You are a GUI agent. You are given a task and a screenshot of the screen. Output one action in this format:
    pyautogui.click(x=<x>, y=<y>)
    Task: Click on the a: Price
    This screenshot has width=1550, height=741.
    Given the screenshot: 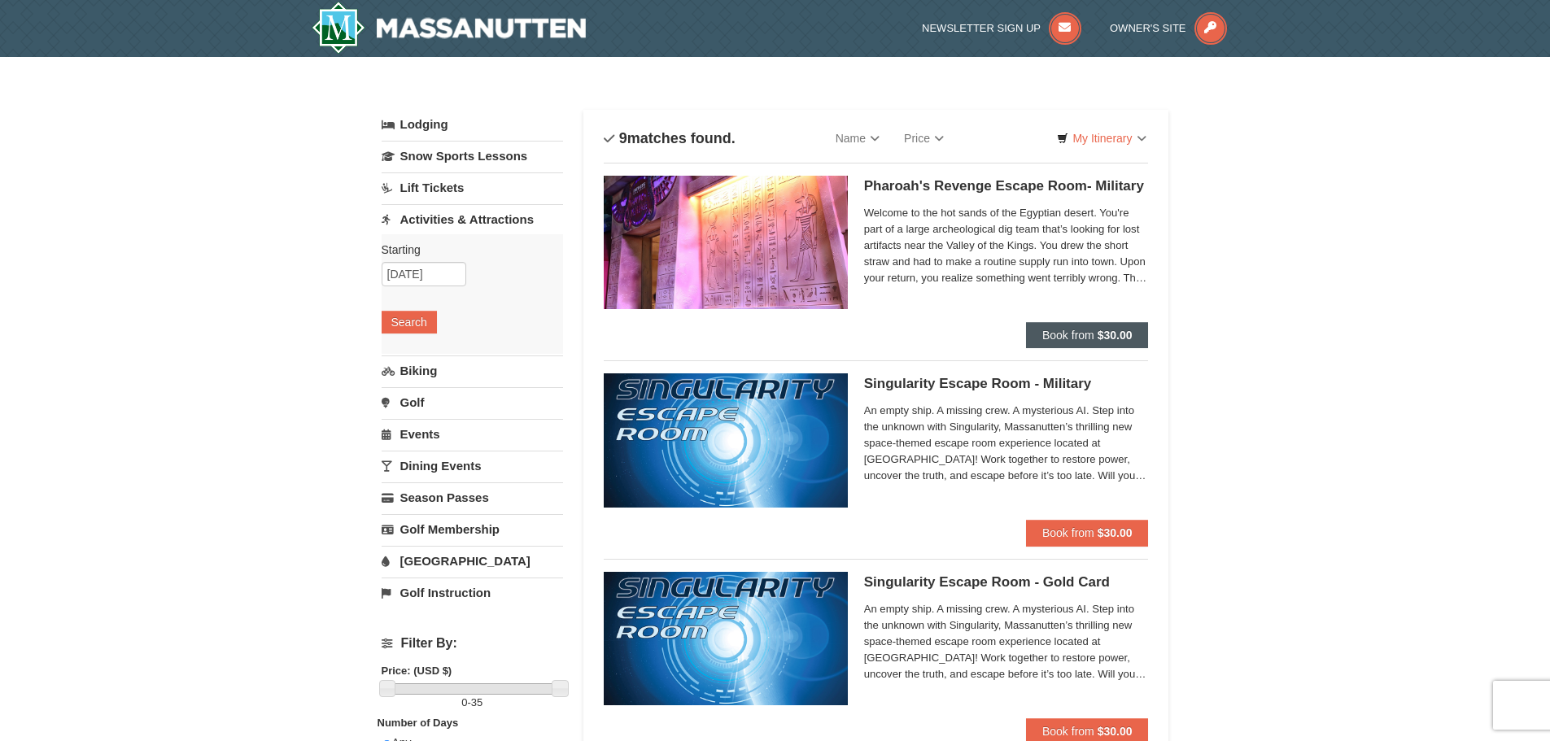 What is the action you would take?
    pyautogui.click(x=923, y=138)
    